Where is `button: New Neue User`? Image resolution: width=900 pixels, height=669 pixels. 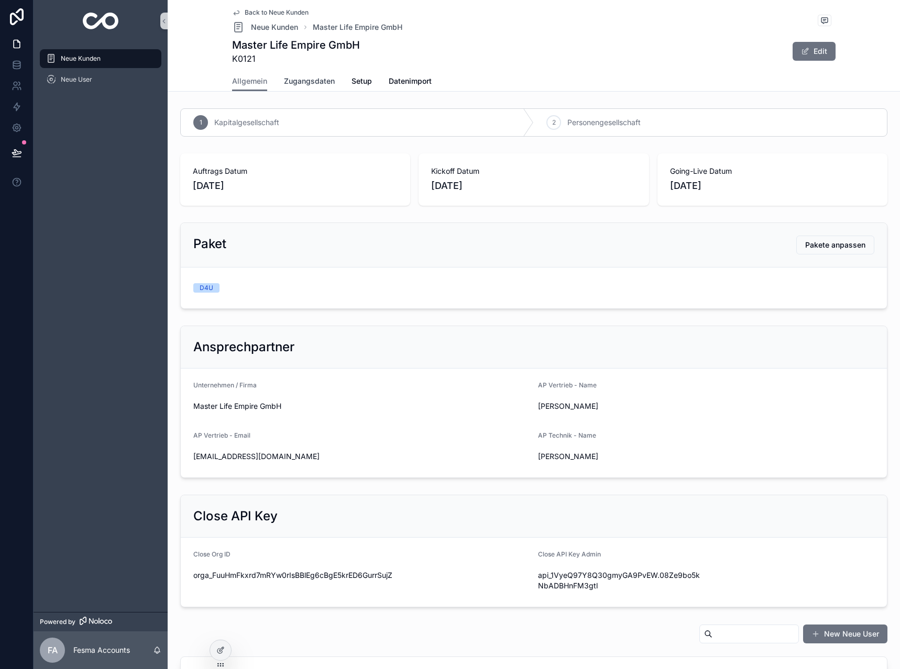 button: New Neue User is located at coordinates (845, 634).